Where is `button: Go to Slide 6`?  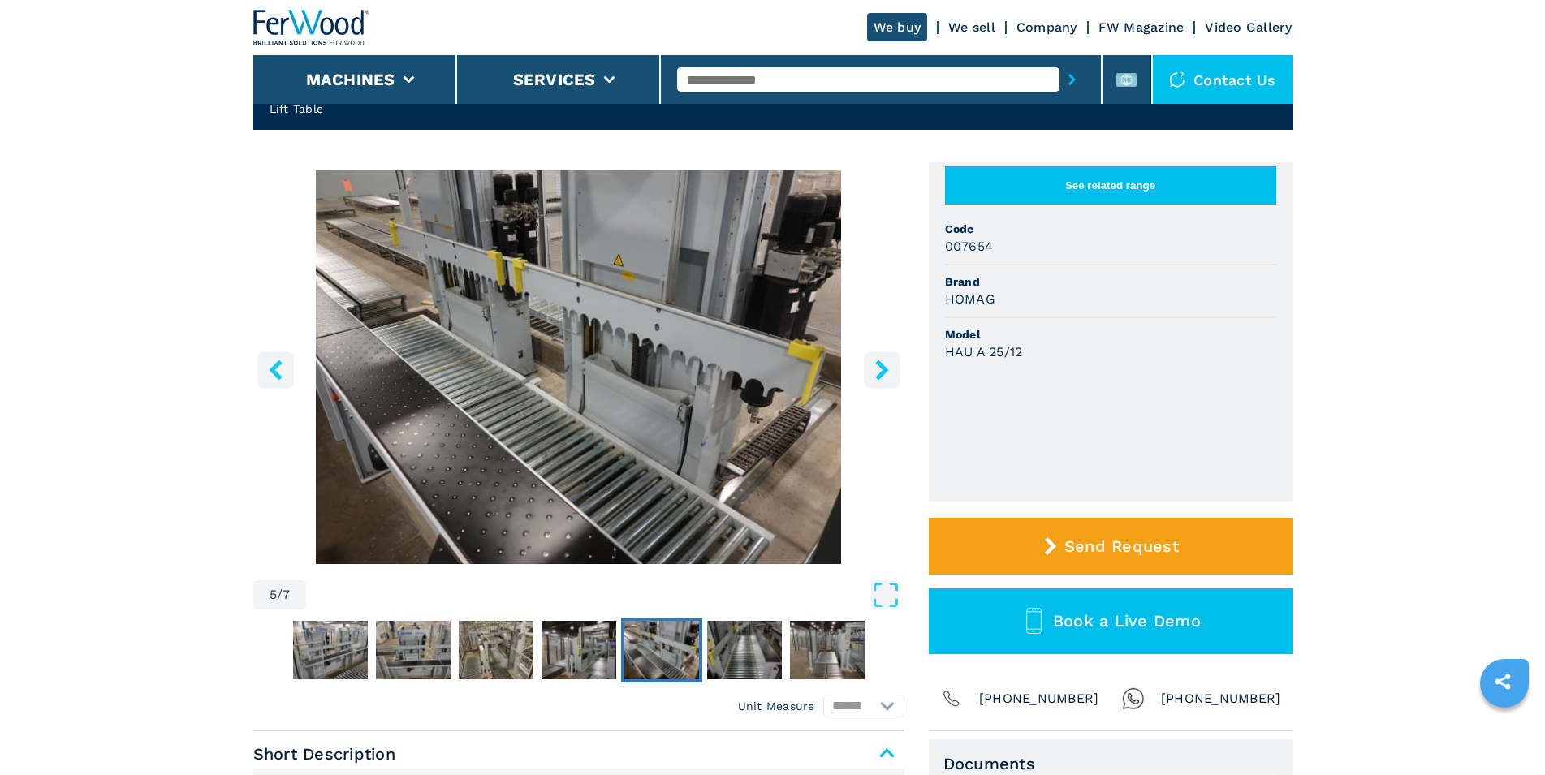
button: Go to Slide 6 is located at coordinates (744, 650).